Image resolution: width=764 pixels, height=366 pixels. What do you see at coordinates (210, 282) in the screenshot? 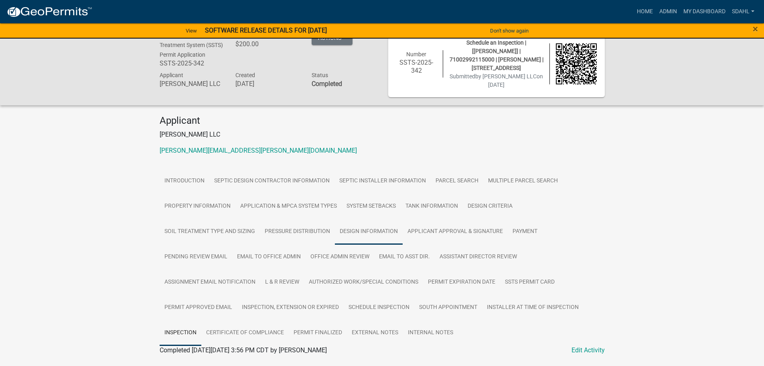
I see `a: Assignment Email Notification` at bounding box center [210, 282].